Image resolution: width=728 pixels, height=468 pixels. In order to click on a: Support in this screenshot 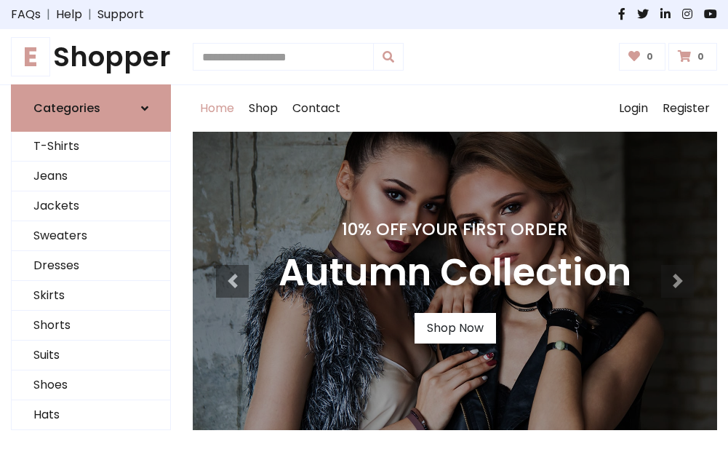, I will do `click(121, 15)`.